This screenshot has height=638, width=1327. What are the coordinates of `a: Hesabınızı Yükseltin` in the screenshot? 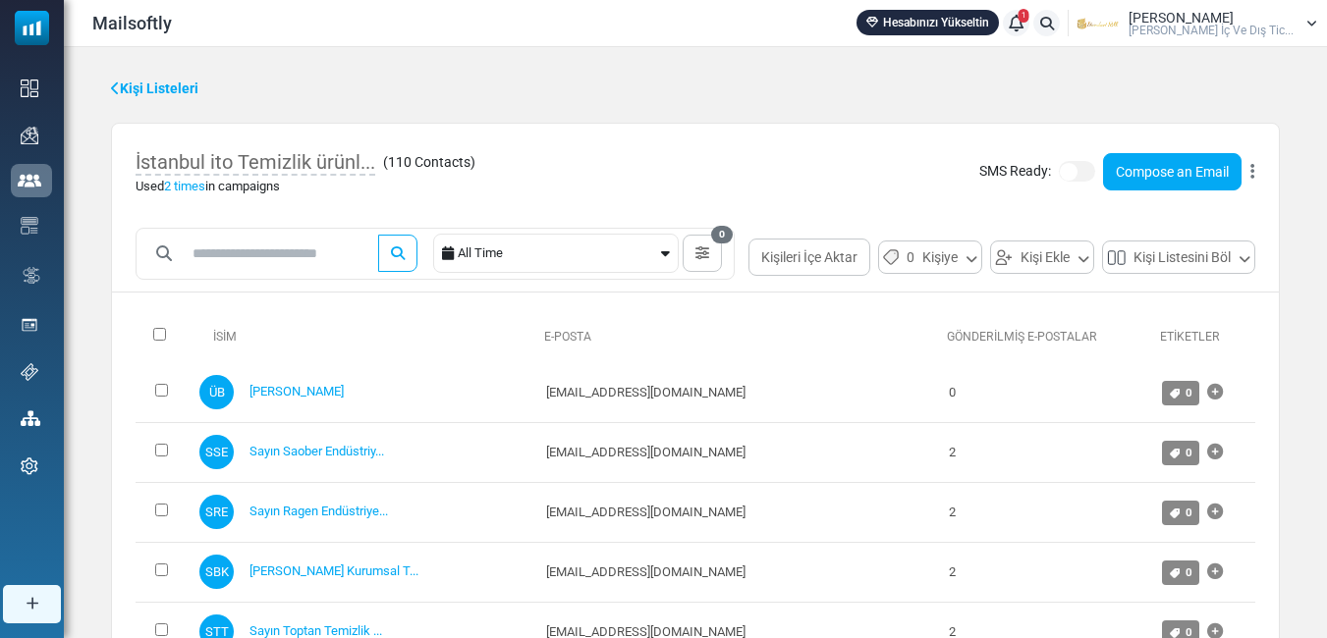 It's located at (927, 23).